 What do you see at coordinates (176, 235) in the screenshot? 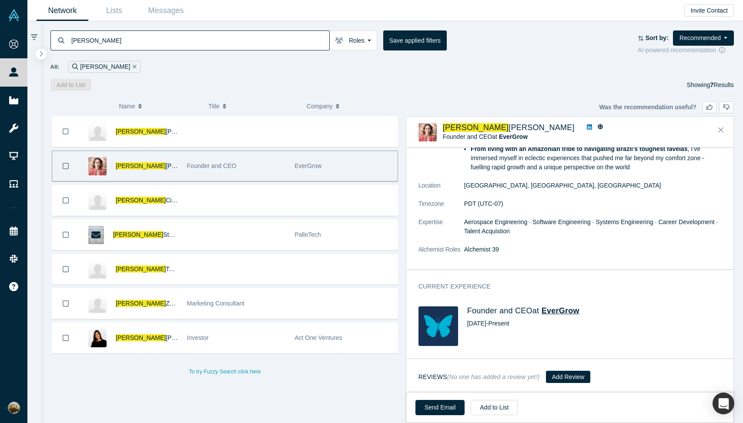
I see `span: Stopkova` at bounding box center [176, 235].